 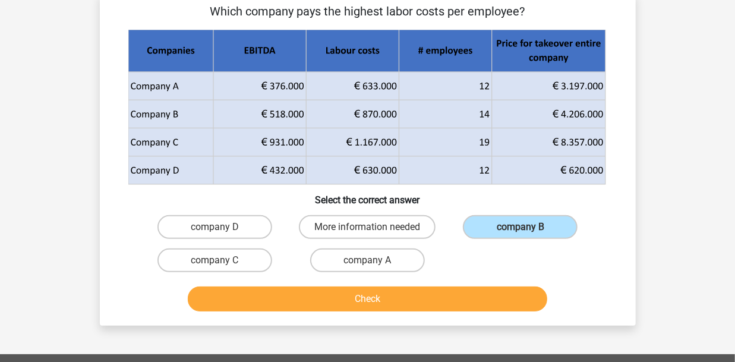 What do you see at coordinates (215, 227) in the screenshot?
I see `label: company D` at bounding box center [215, 227].